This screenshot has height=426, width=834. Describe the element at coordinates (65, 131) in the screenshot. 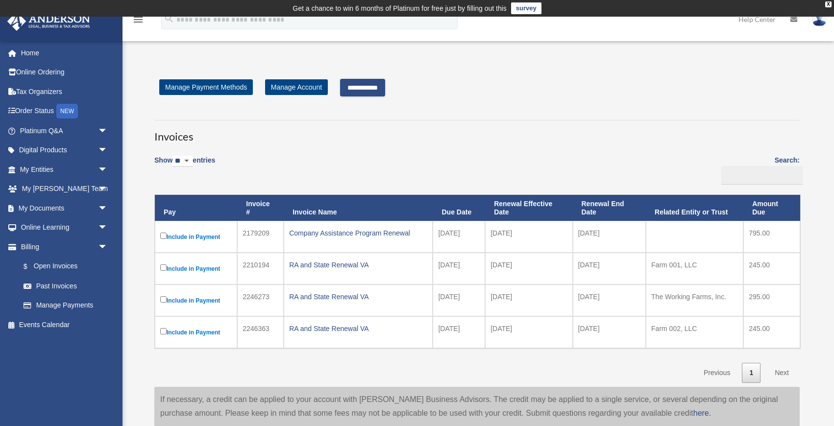

I see `a: Platinum Q&Aarrow_drop_down` at that location.